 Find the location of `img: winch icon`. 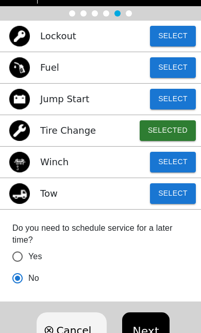

img: winch icon is located at coordinates (20, 162).